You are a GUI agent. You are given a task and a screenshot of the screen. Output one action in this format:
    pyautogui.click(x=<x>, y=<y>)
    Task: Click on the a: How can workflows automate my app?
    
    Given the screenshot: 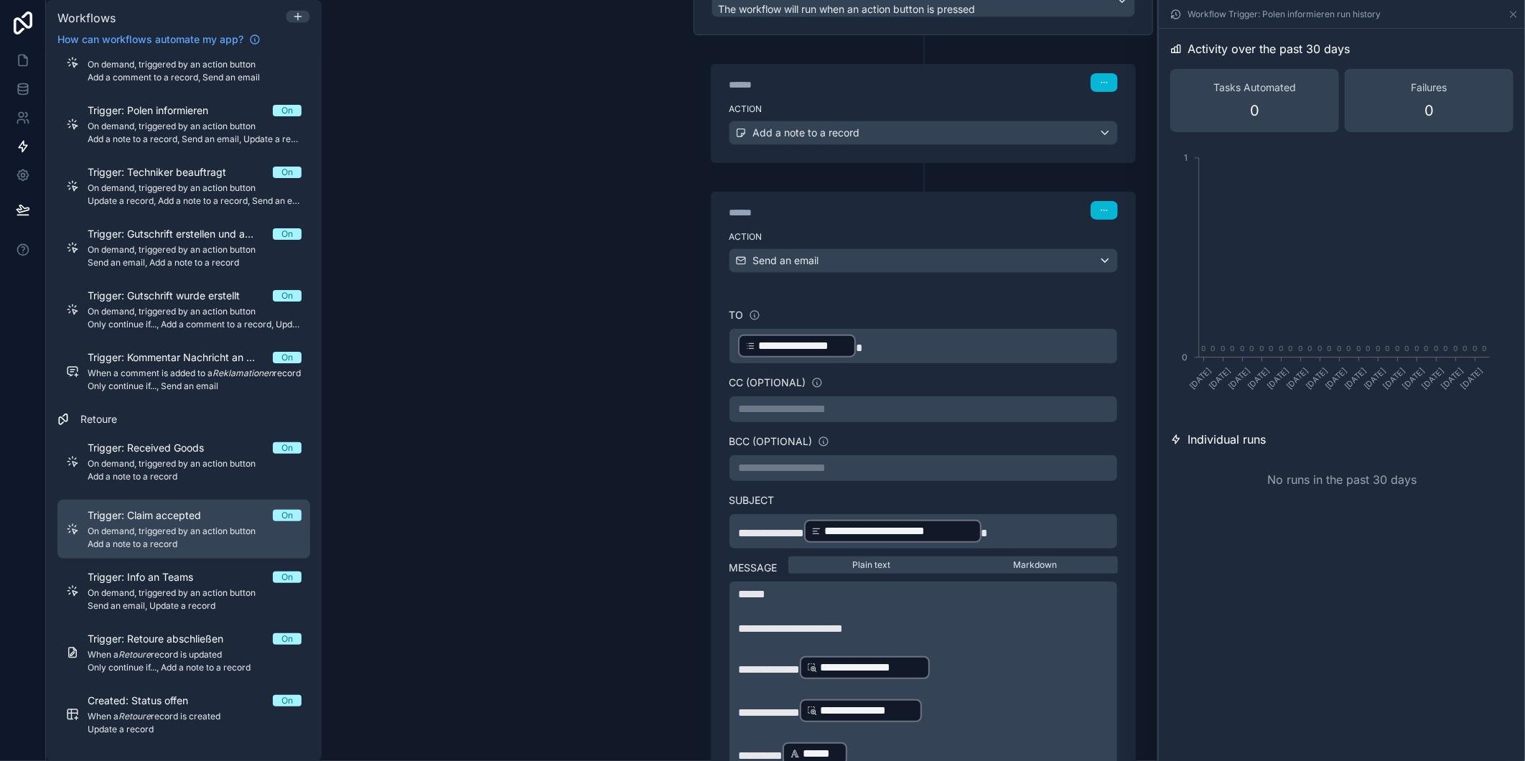 What is the action you would take?
    pyautogui.click(x=159, y=39)
    